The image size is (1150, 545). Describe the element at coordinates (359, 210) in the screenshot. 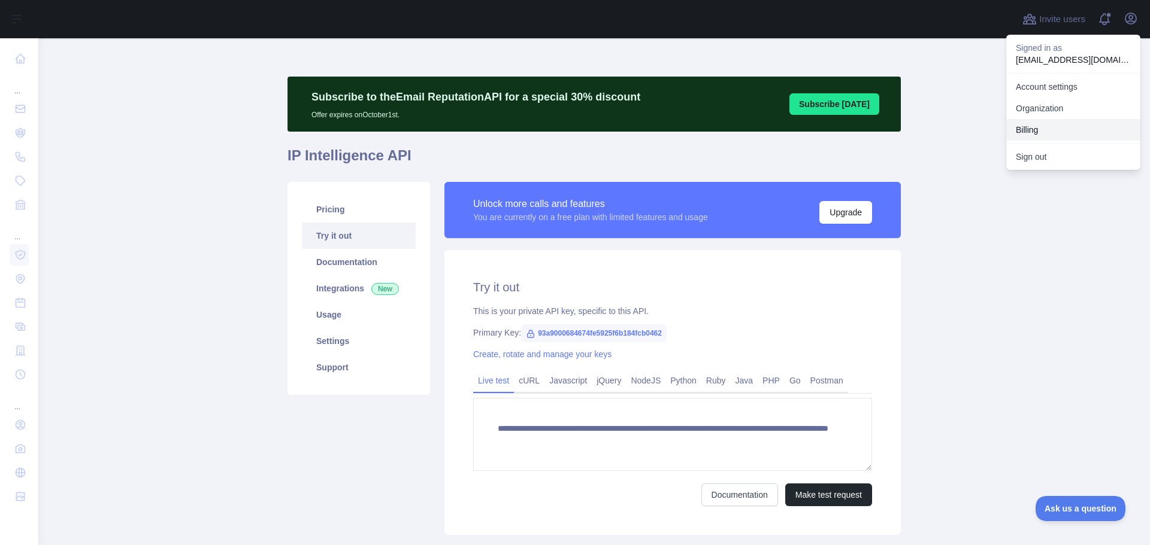

I see `a: Pricing` at that location.